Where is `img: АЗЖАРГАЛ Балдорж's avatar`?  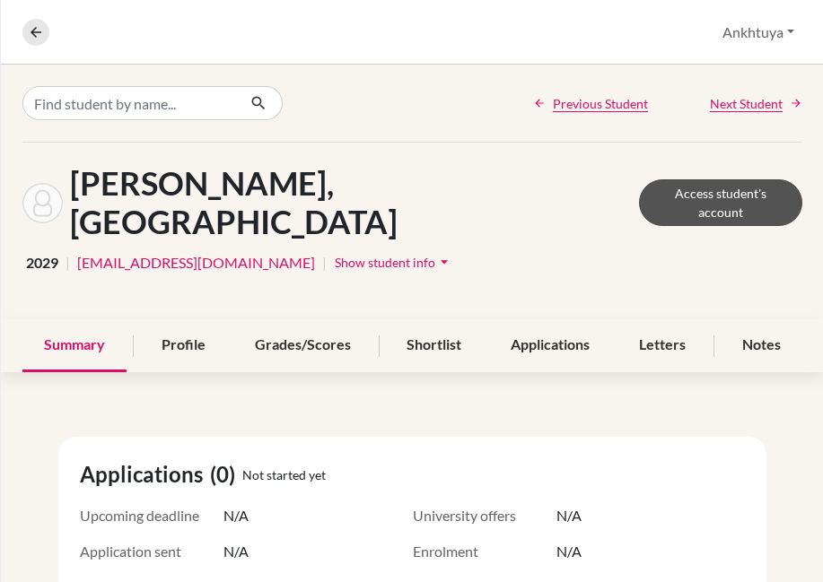
img: АЗЖАРГАЛ Балдорж's avatar is located at coordinates (42, 203).